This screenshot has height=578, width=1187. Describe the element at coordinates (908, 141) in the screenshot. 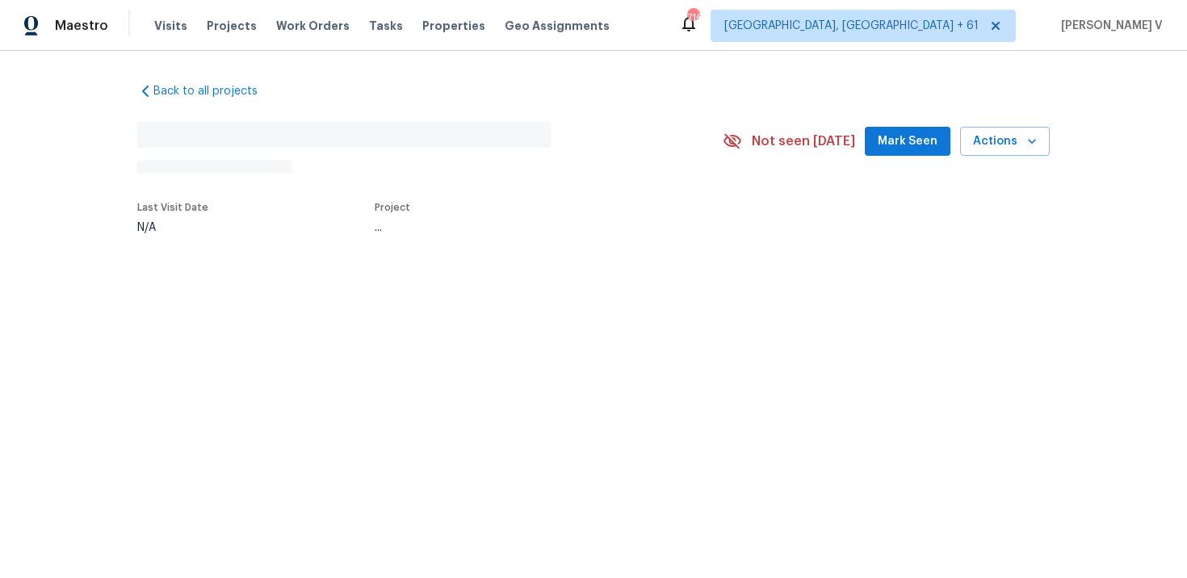

I see `button: Mark Seen` at that location.